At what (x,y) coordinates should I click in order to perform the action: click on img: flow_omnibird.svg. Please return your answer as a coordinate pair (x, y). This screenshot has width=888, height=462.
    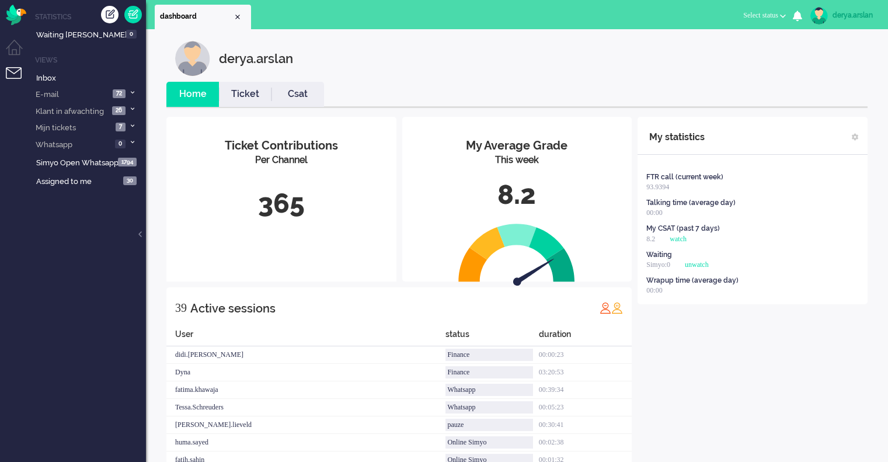
    Looking at the image, I should click on (16, 15).